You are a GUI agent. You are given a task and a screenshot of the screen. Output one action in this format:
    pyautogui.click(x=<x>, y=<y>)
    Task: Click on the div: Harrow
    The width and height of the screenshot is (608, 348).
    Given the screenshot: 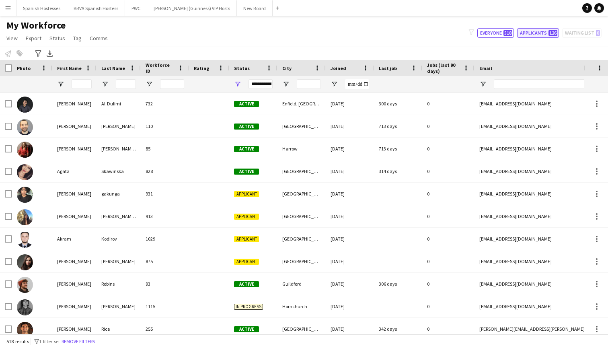 What is the action you would take?
    pyautogui.click(x=301, y=148)
    